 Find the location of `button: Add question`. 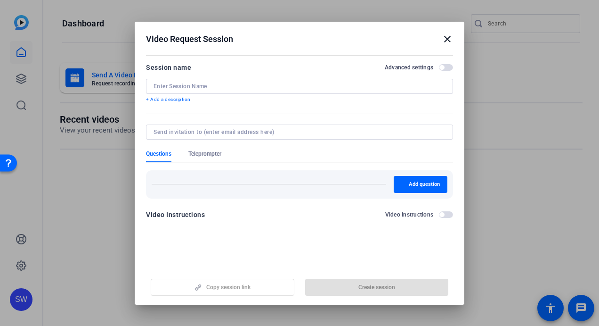

button: Add question is located at coordinates (421, 184).